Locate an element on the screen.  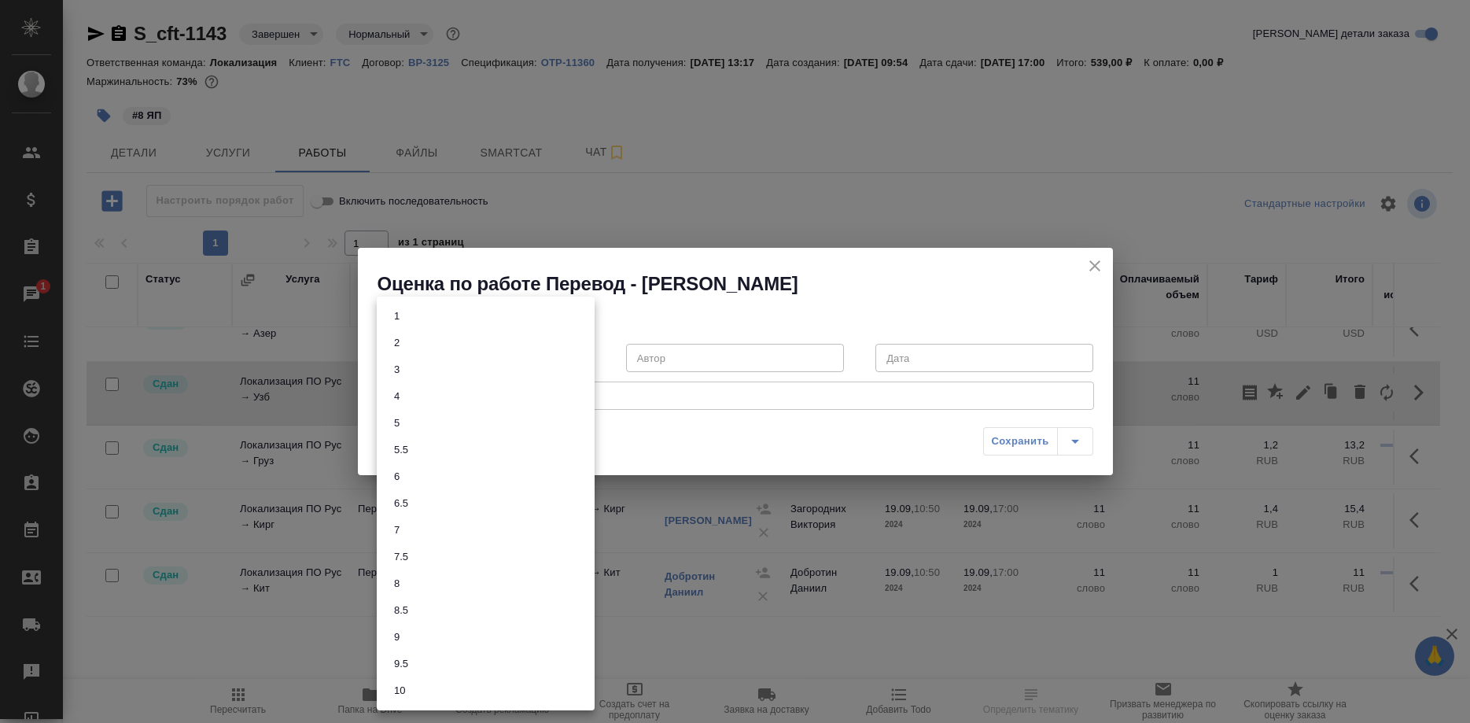
button: 2 is located at coordinates (396, 343).